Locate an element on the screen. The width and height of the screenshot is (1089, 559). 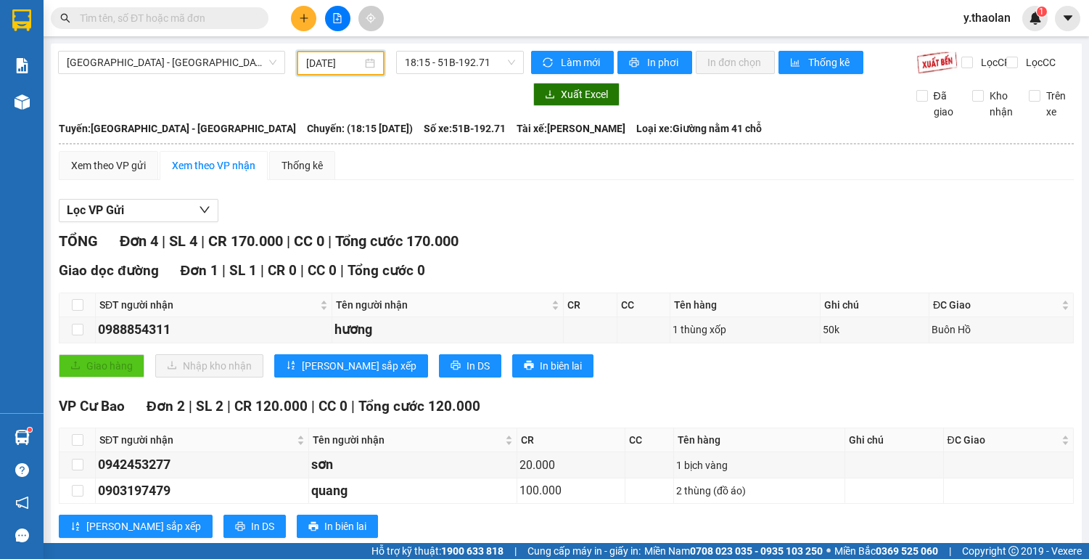
td: 0942453277 is located at coordinates (202, 465).